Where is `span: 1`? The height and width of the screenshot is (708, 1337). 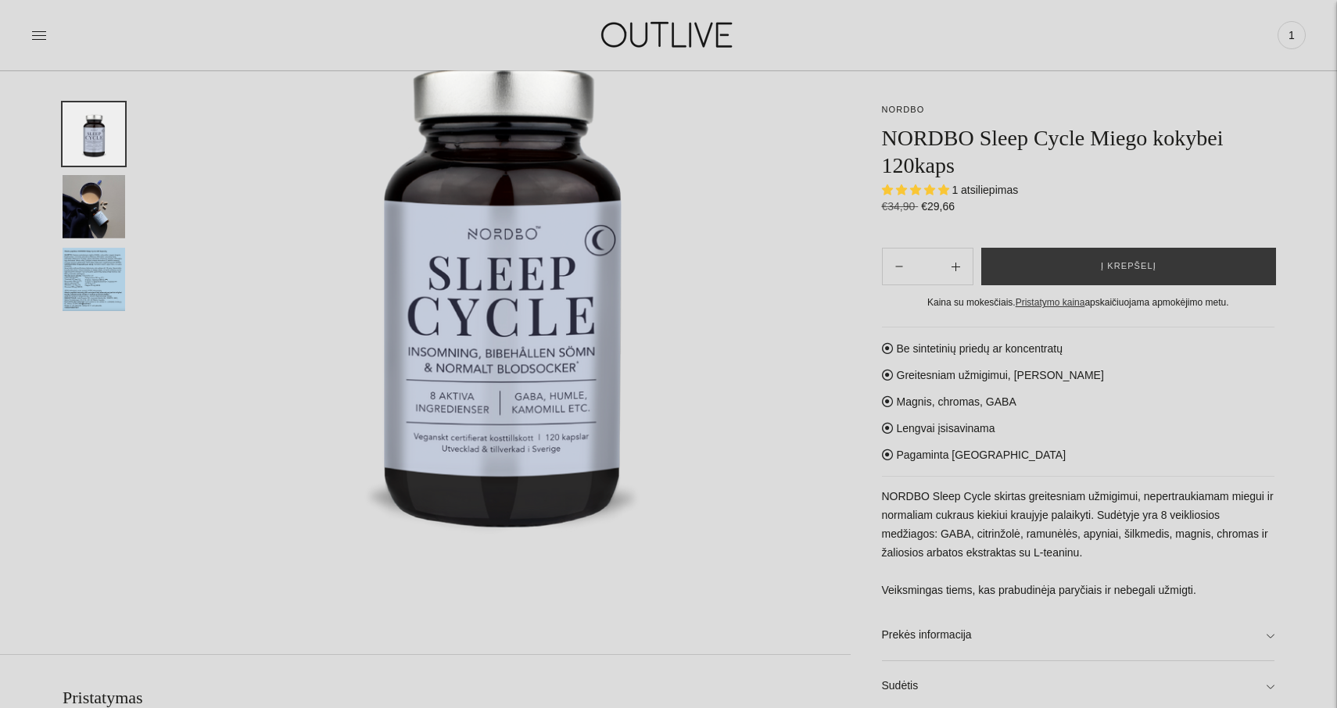
span: 1 is located at coordinates (1292, 35).